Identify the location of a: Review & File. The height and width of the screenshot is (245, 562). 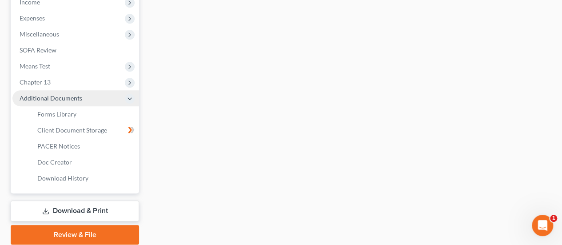
(75, 234).